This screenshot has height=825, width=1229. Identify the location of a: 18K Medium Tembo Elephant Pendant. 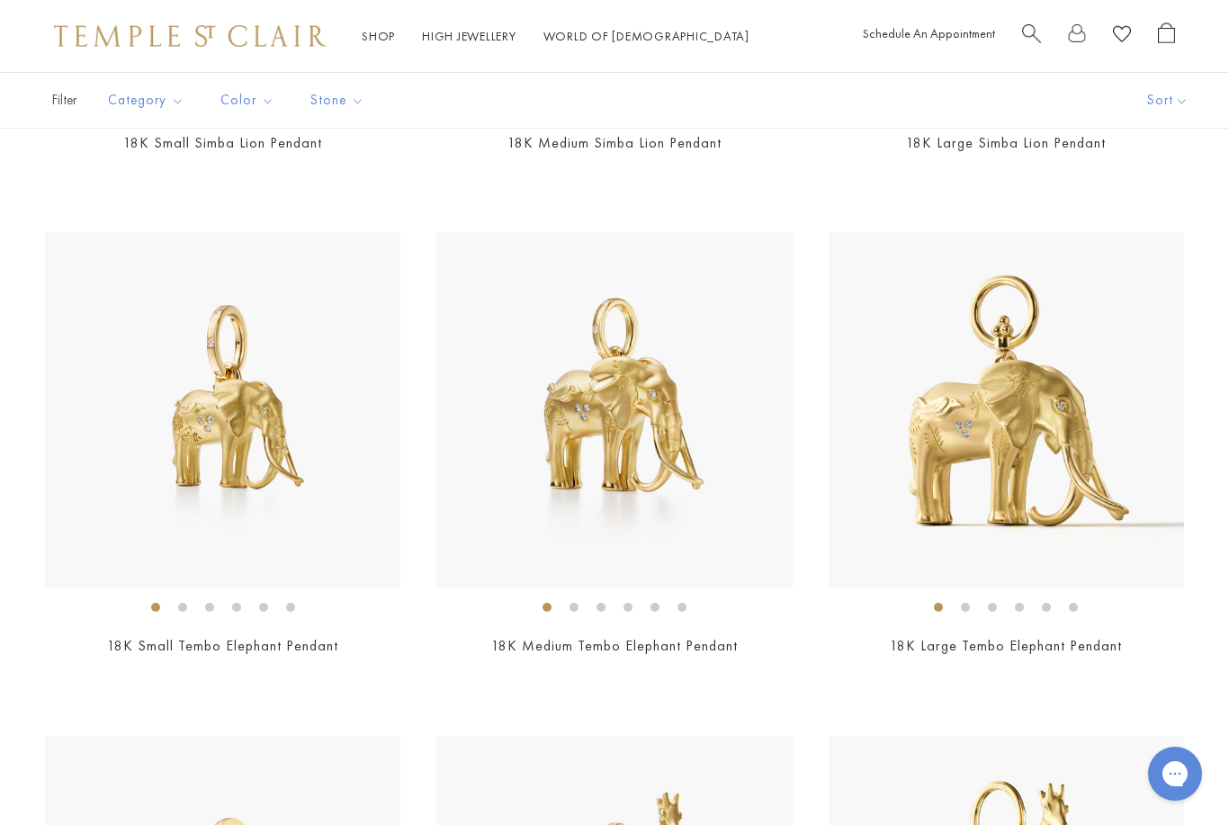
(615, 645).